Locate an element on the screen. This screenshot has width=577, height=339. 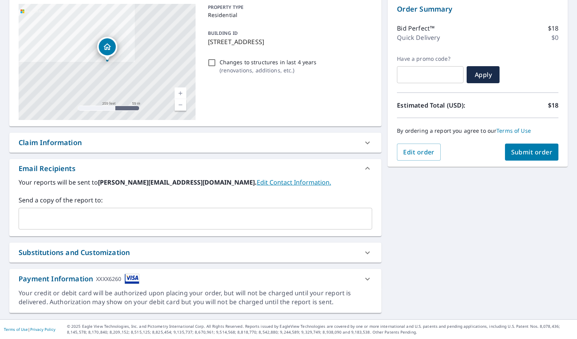
a: EditContactInfo is located at coordinates (294, 182).